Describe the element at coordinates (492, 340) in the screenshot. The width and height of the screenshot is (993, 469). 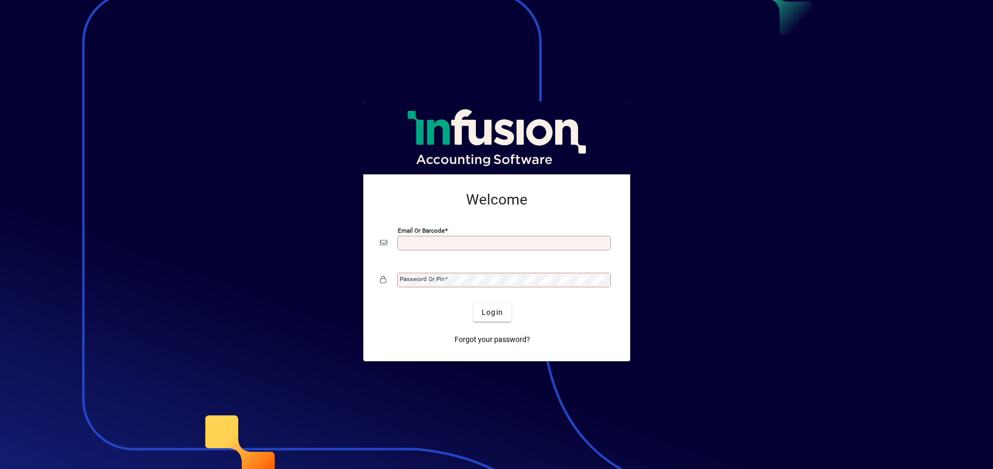
I see `span: Forgot your password?` at that location.